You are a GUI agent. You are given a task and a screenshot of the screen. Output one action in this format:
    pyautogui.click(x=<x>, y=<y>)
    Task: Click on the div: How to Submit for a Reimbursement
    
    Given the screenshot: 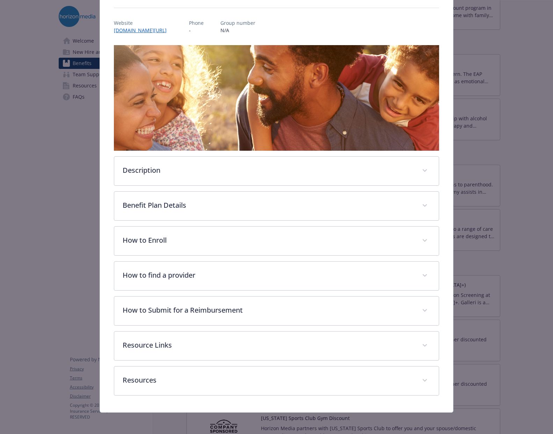 What is the action you would take?
    pyautogui.click(x=277, y=311)
    